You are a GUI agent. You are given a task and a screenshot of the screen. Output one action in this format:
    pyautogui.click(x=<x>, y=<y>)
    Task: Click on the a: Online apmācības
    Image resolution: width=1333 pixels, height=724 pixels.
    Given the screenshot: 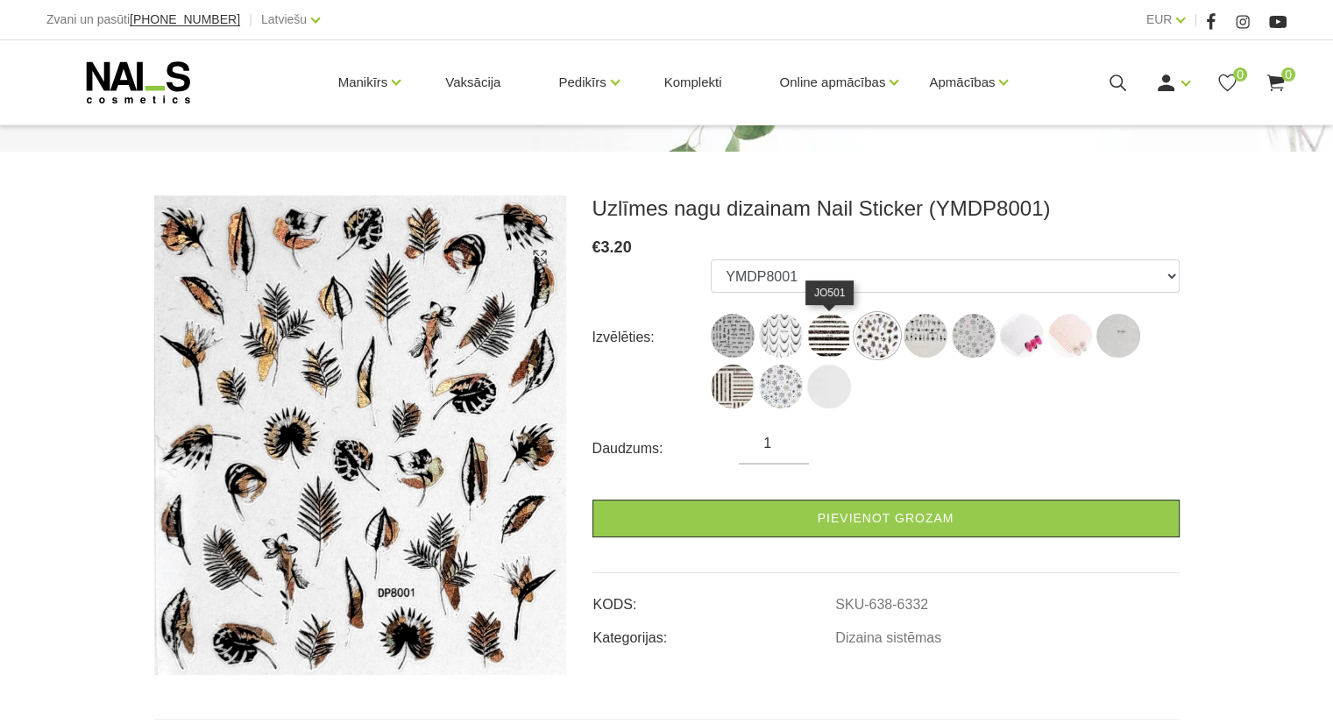 What is the action you would take?
    pyautogui.click(x=832, y=82)
    